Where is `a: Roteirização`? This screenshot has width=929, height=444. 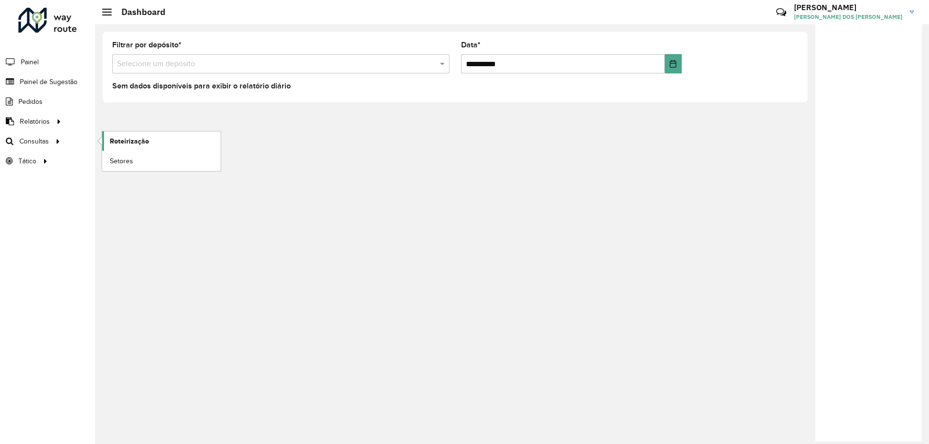
a: Roteirização is located at coordinates (161, 141).